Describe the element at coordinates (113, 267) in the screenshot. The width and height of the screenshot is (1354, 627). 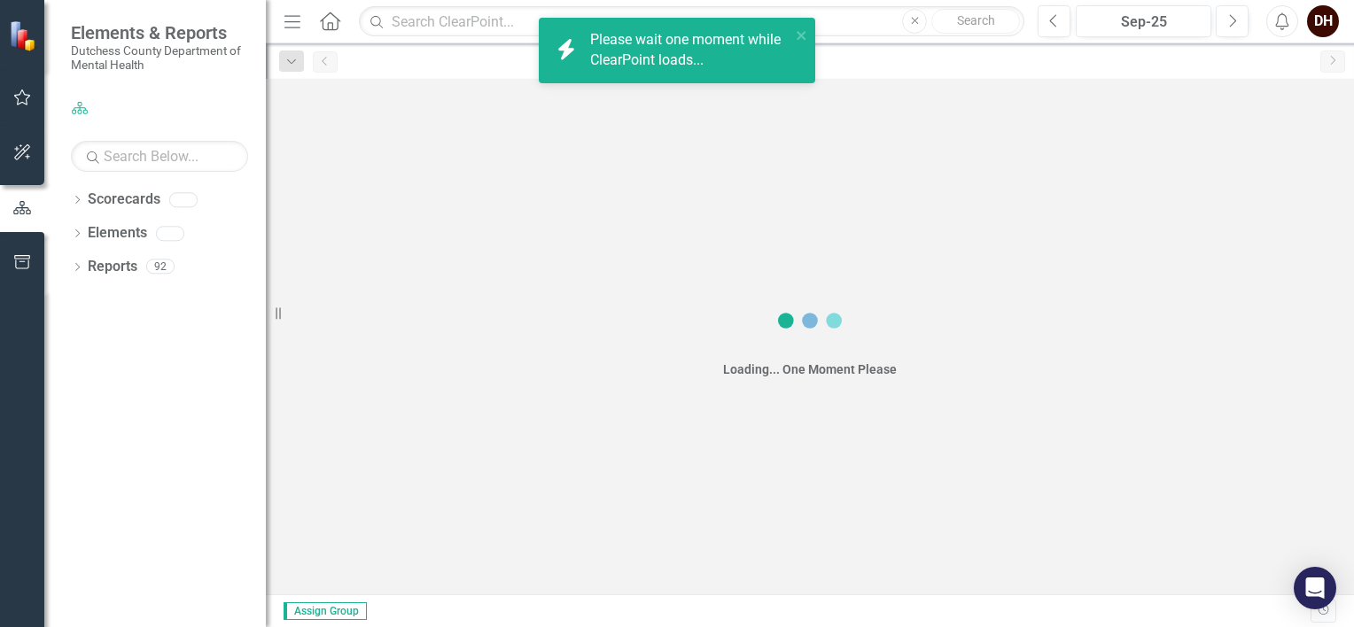
I see `a: Reports` at that location.